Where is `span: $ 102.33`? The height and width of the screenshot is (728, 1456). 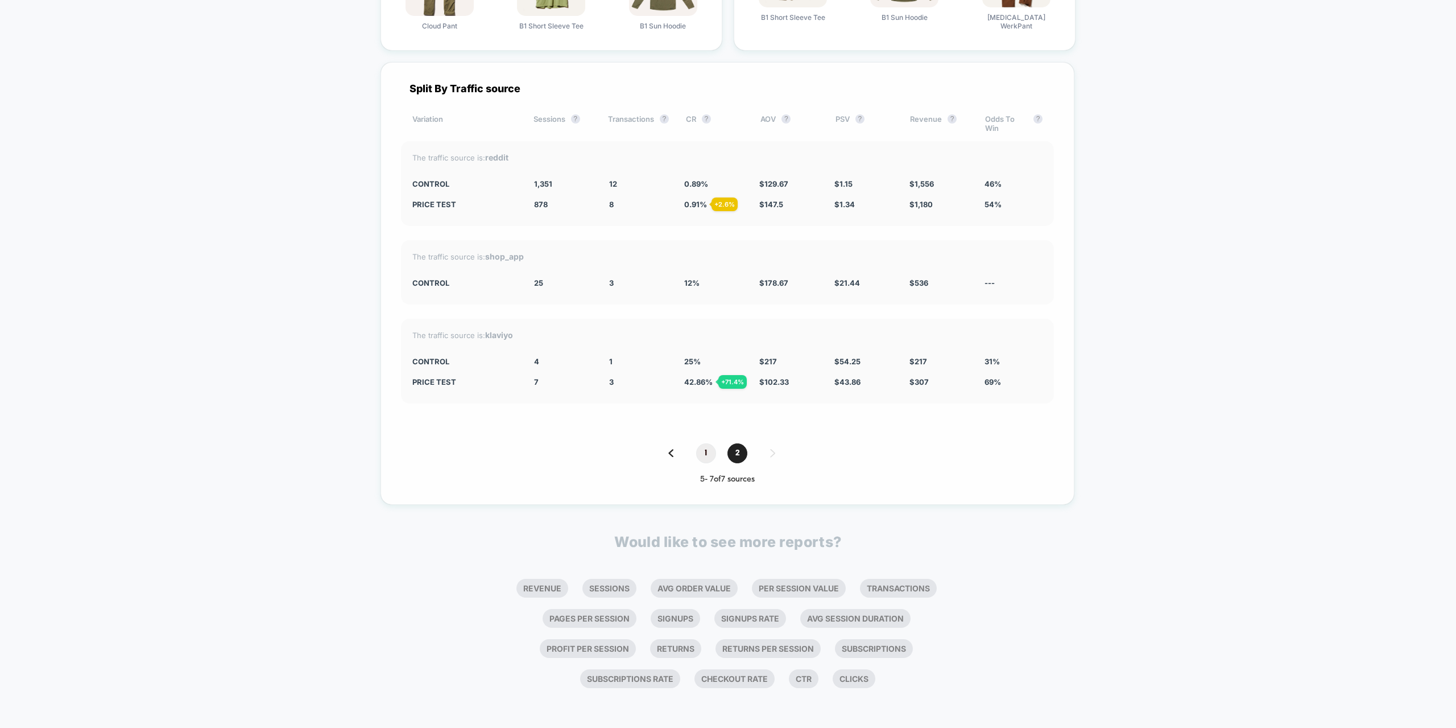 span: $ 102.33 is located at coordinates (774, 382).